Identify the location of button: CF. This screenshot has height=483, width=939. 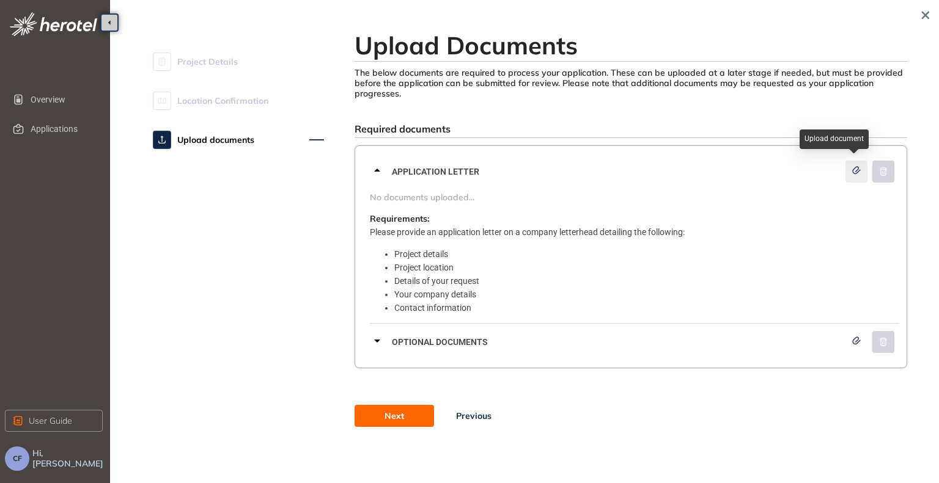
(17, 459).